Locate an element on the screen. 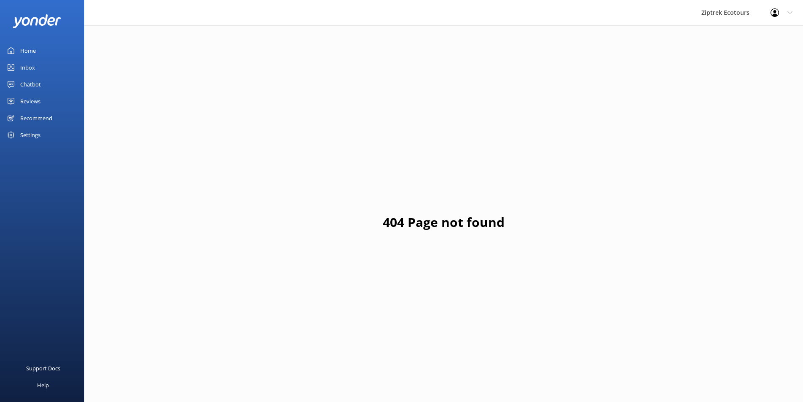 Image resolution: width=803 pixels, height=402 pixels. div: Recommend is located at coordinates (36, 118).